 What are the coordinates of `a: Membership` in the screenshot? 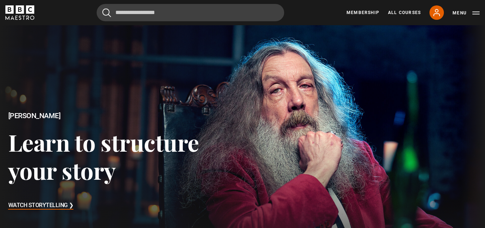 It's located at (363, 13).